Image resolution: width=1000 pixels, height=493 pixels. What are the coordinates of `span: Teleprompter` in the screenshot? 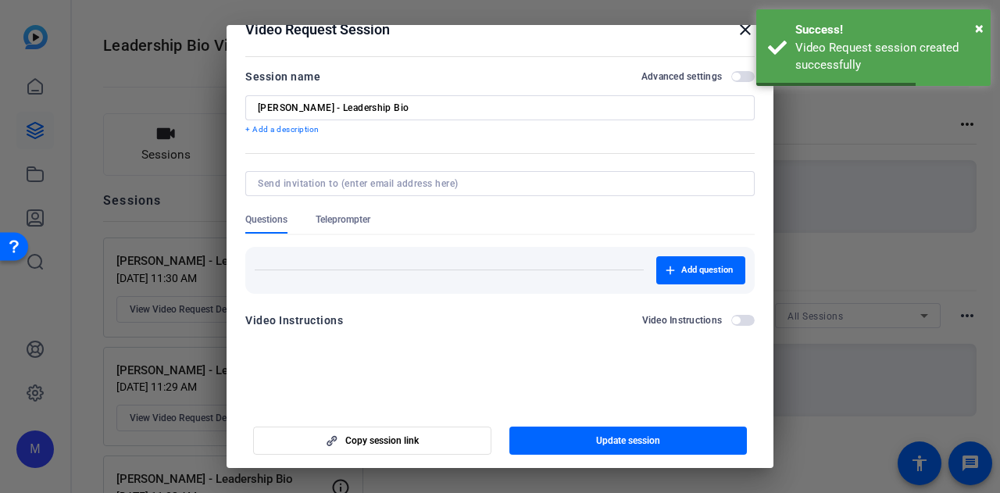 It's located at (343, 220).